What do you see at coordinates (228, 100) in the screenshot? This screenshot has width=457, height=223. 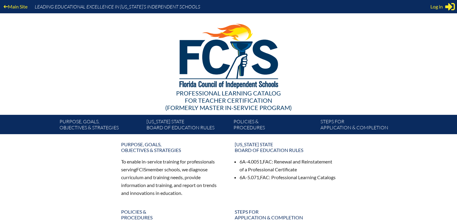 I see `span: for Teacher Certification` at bounding box center [228, 100].